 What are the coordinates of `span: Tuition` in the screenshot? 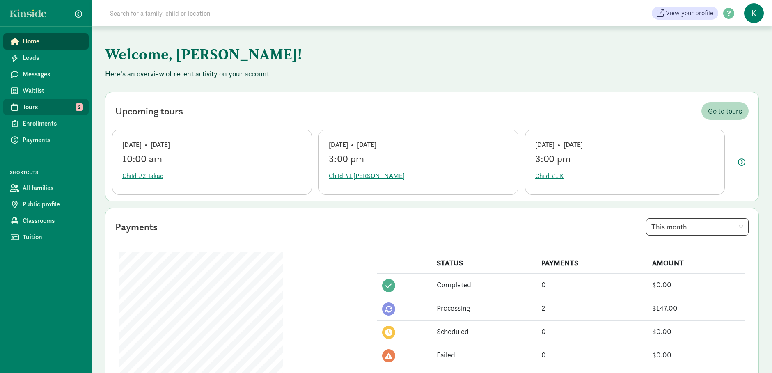 It's located at (52, 237).